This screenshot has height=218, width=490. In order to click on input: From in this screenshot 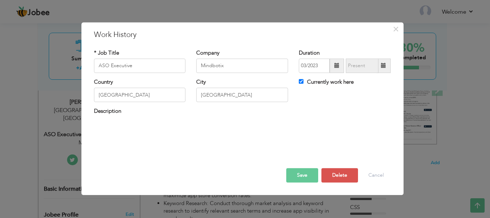, I will do `click(314, 66)`.